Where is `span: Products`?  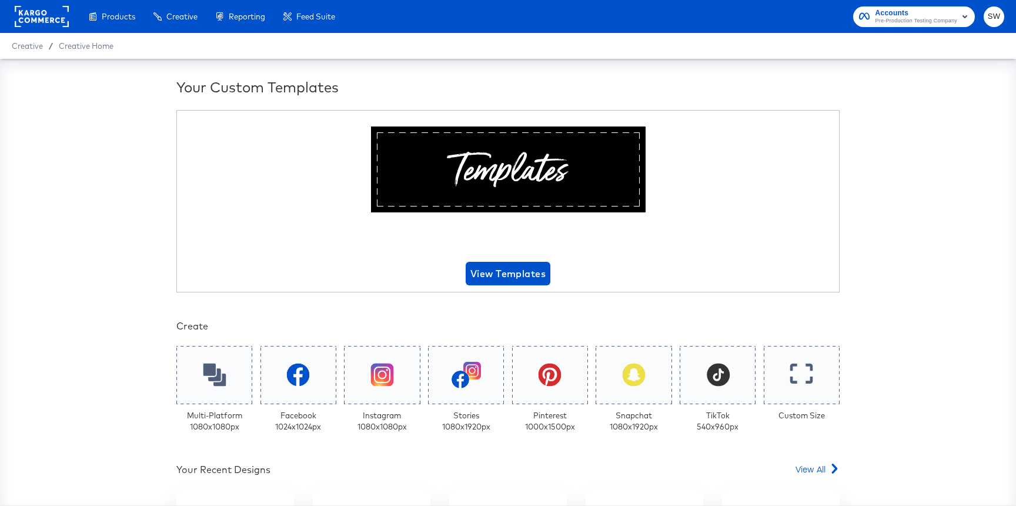 span: Products is located at coordinates (118, 16).